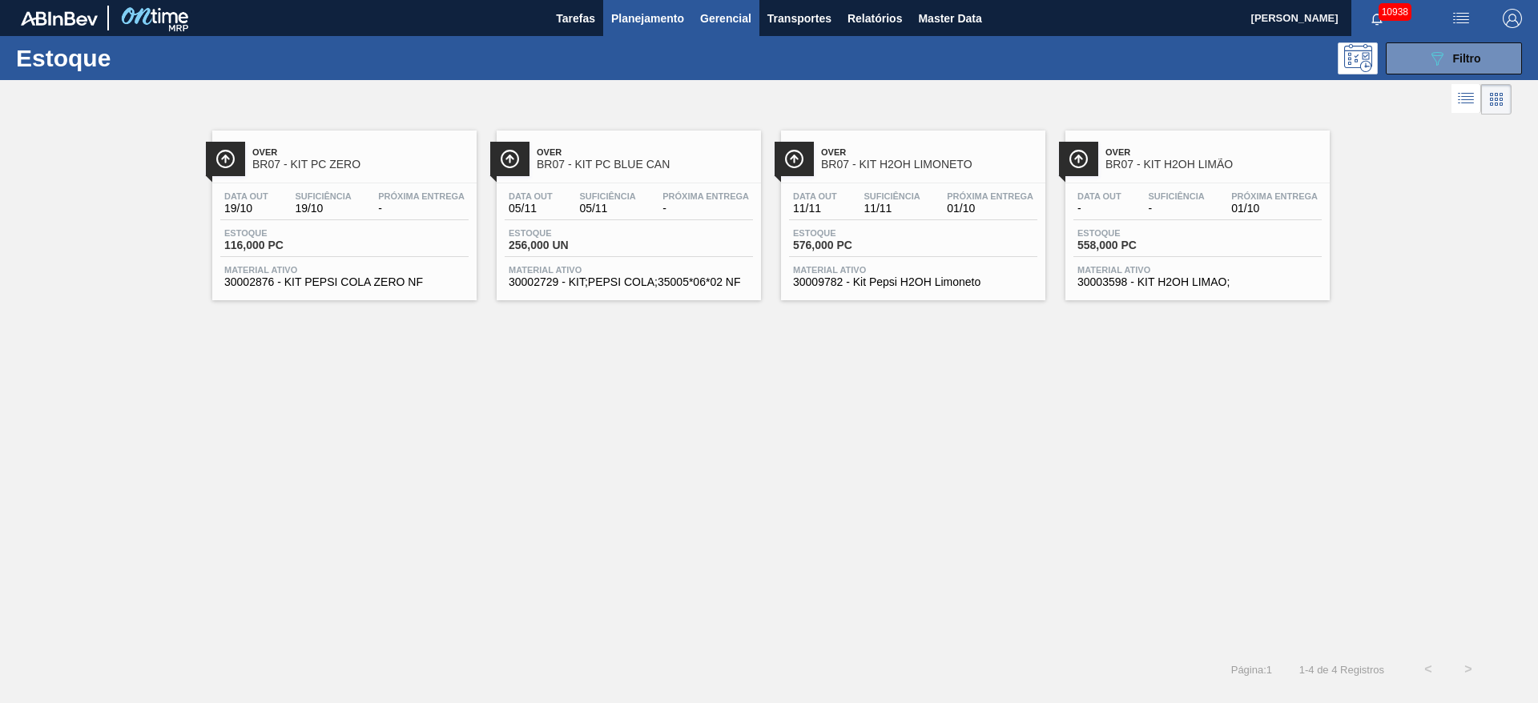 Image resolution: width=1538 pixels, height=703 pixels. Describe the element at coordinates (929, 164) in the screenshot. I see `span: BR07 - KIT H2OH LIMONETO` at that location.